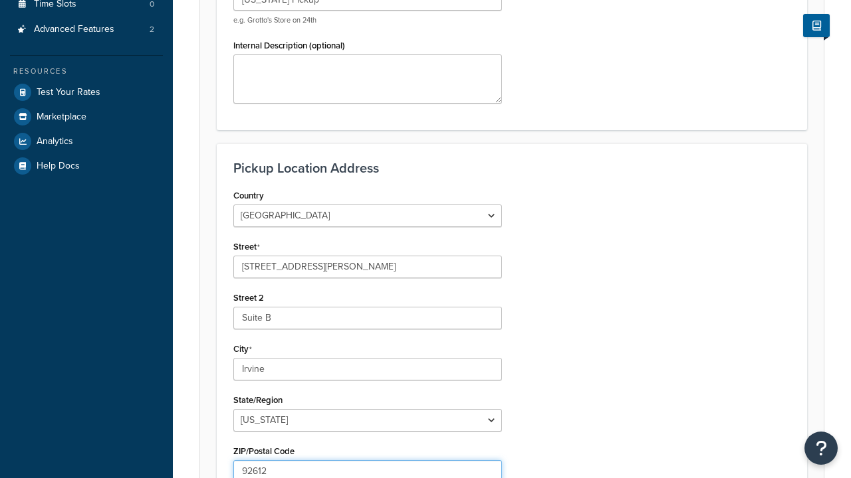 Image resolution: width=851 pixels, height=478 pixels. Describe the element at coordinates (61, 117) in the screenshot. I see `span: Marketplace` at that location.